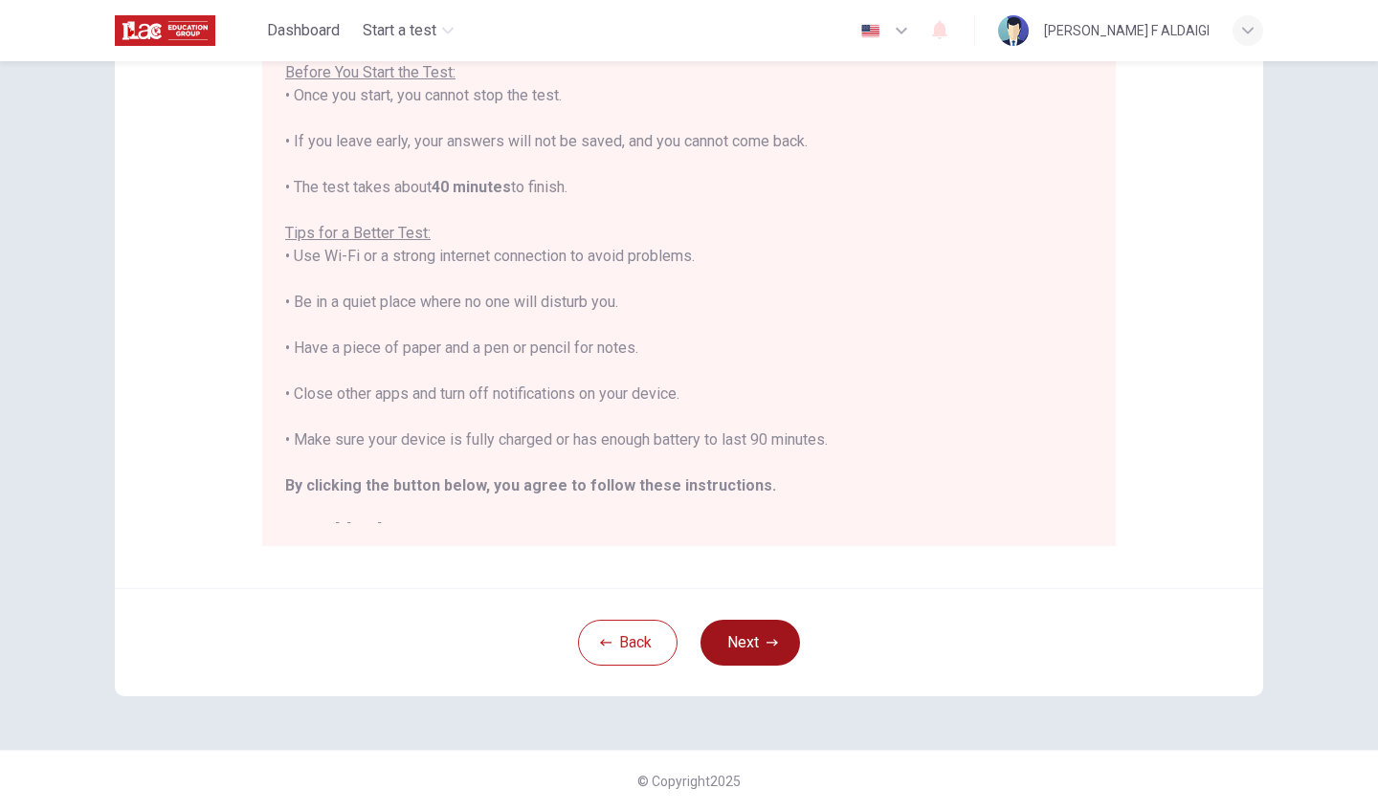  What do you see at coordinates (628, 643) in the screenshot?
I see `button: Back` at bounding box center [628, 643].